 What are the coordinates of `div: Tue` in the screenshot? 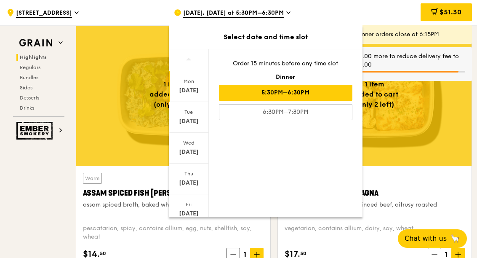 It's located at (189, 112).